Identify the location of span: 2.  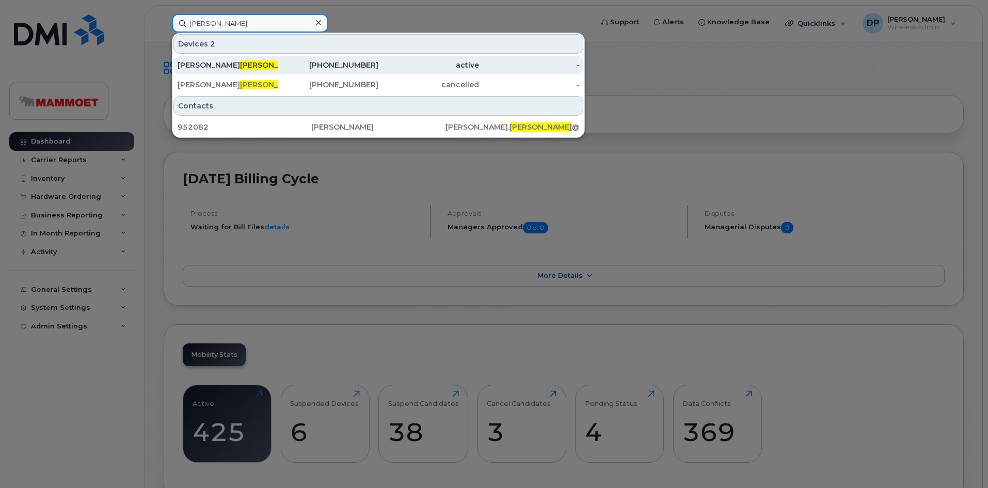
(213, 44).